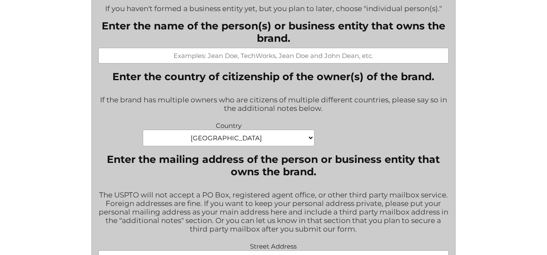 The image size is (547, 255). What do you see at coordinates (273, 246) in the screenshot?
I see `label: Street Address` at bounding box center [273, 246].